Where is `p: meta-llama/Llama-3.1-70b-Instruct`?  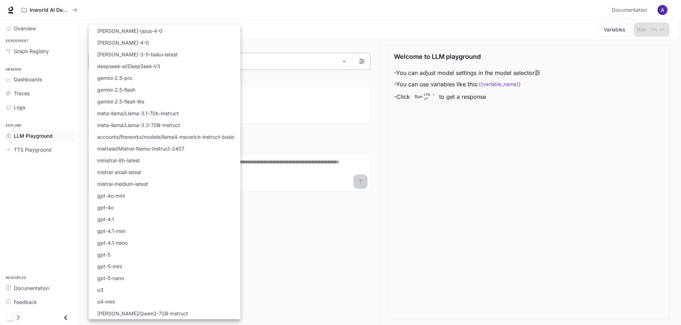 p: meta-llama/Llama-3.1-70b-Instruct is located at coordinates (138, 113).